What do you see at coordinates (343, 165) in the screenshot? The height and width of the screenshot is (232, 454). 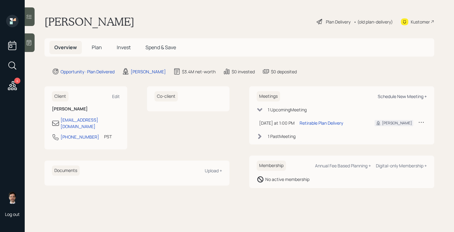 I see `div: Annual Fee Based Planning +` at bounding box center [343, 165].